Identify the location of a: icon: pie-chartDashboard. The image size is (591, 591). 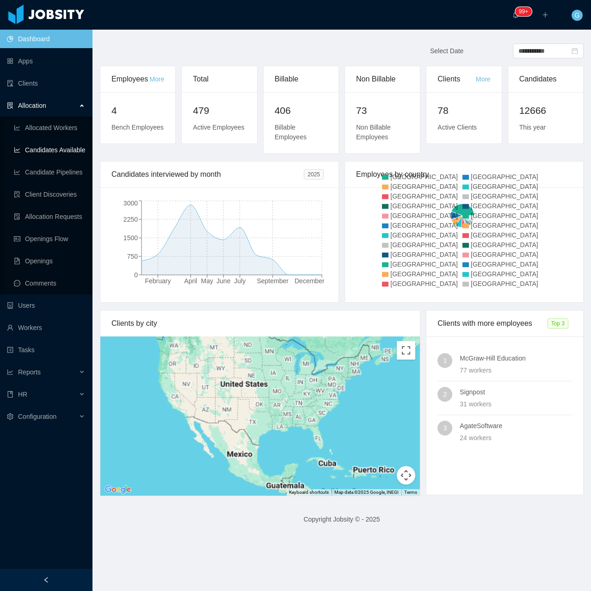
(46, 39).